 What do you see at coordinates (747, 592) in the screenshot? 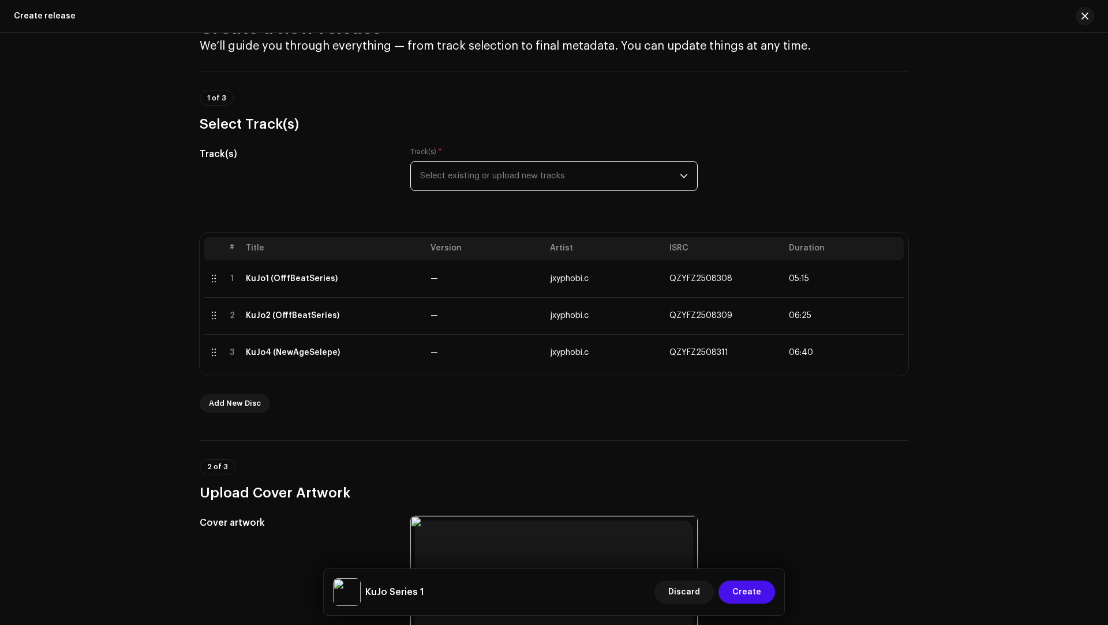
I see `button: Create` at bounding box center [747, 592].